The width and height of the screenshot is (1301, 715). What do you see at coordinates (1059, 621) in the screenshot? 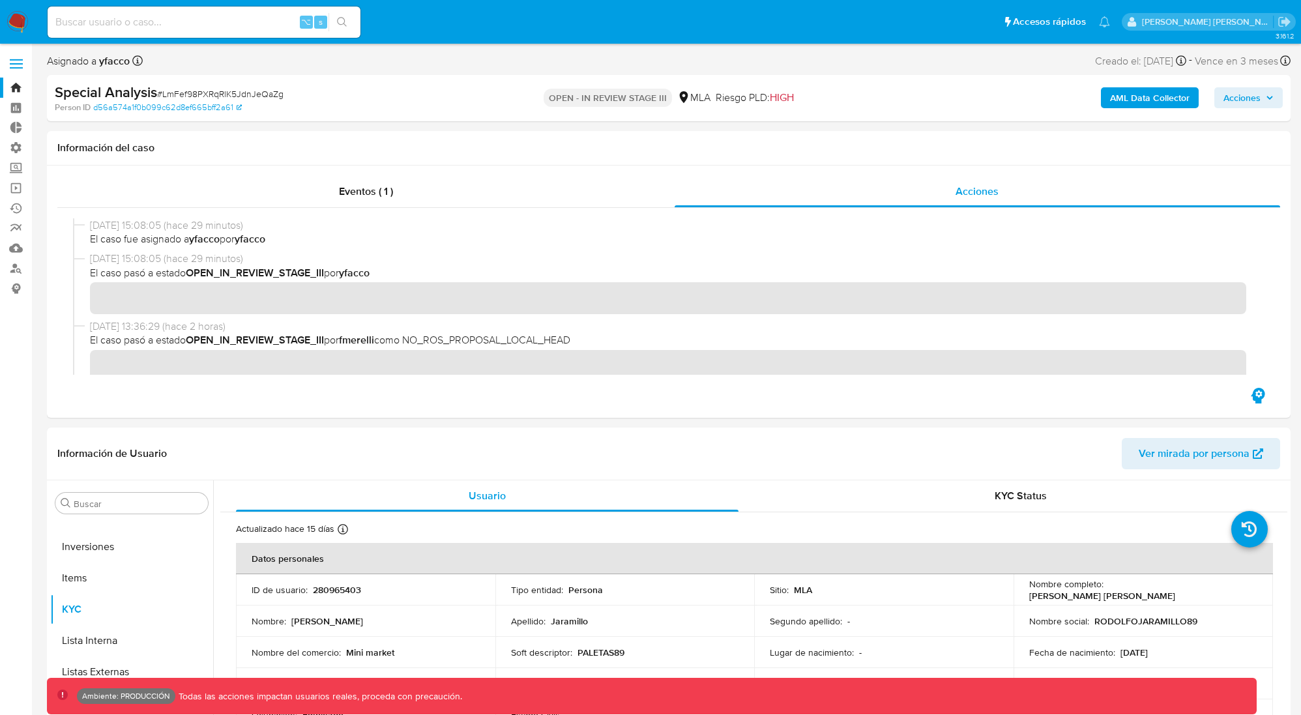
I see `p: Nombre social :` at bounding box center [1059, 621].